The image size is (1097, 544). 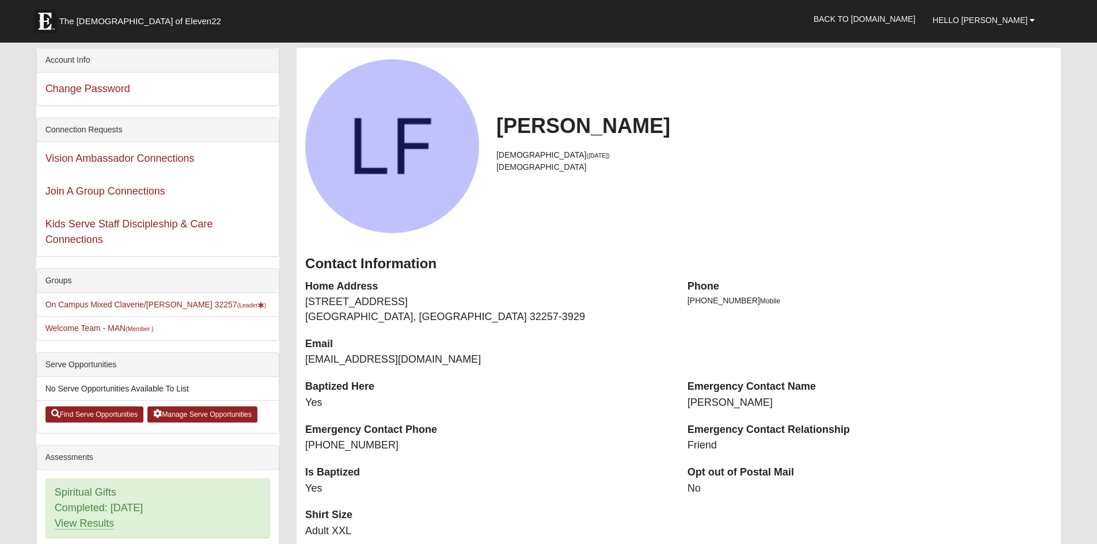 What do you see at coordinates (105, 191) in the screenshot?
I see `a: Join A Group Connections` at bounding box center [105, 191].